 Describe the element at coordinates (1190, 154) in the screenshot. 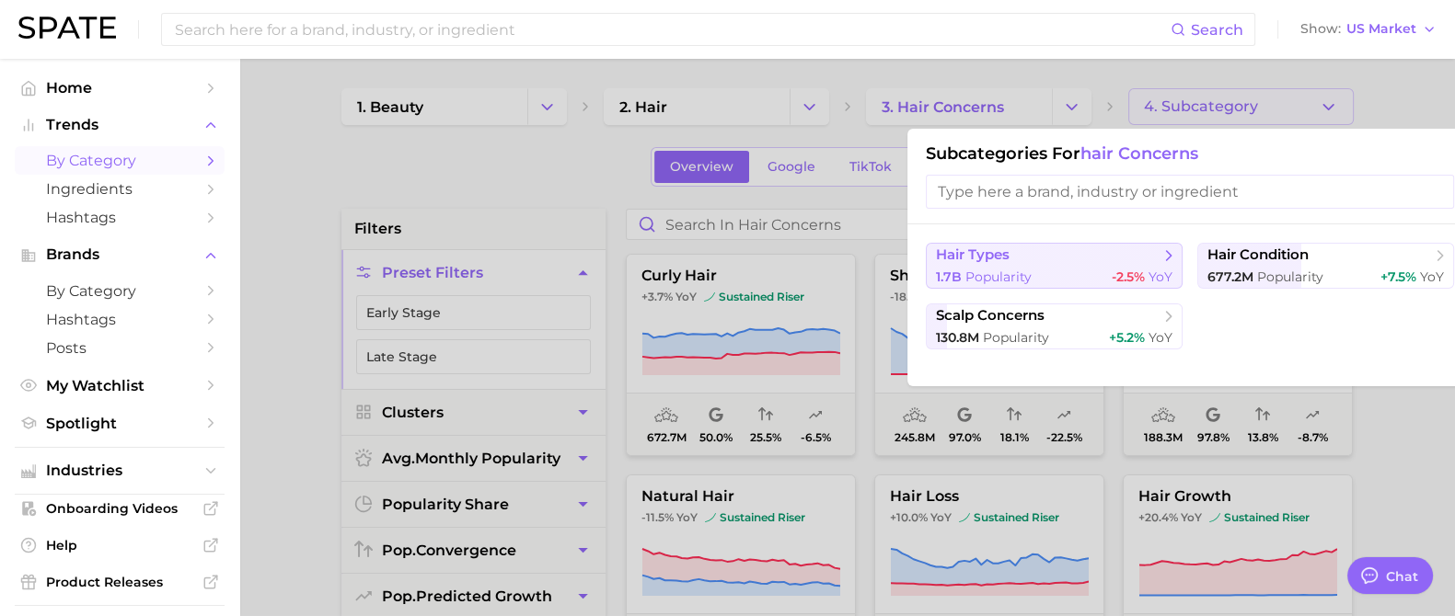

I see `h1: Subcategories for` at that location.